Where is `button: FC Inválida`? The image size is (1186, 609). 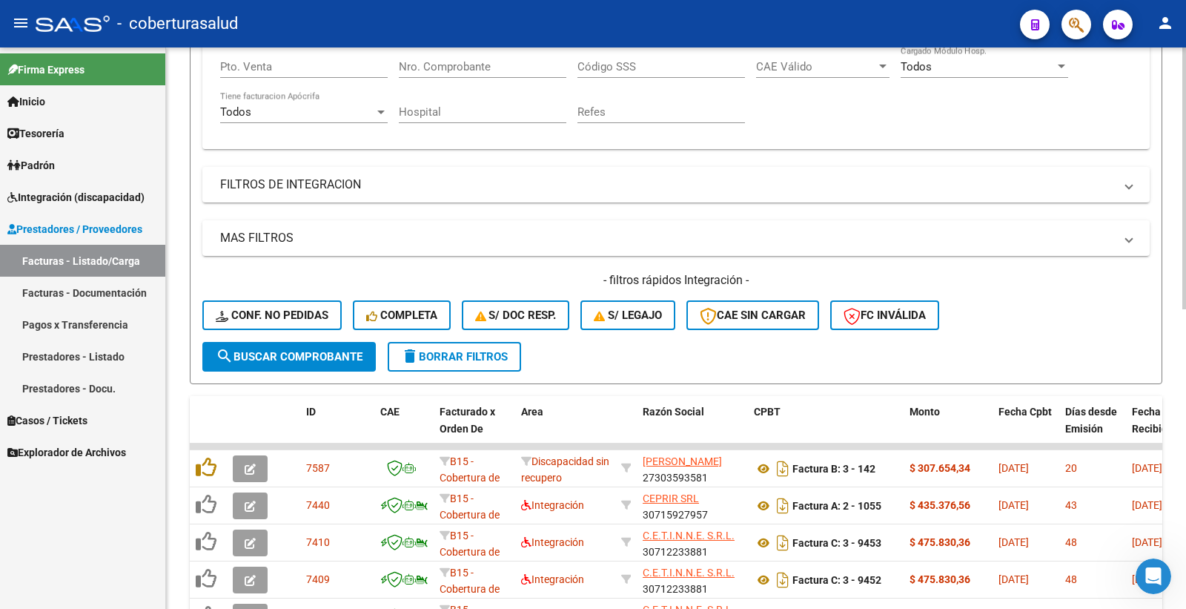
button: FC Inválida is located at coordinates (884, 315).